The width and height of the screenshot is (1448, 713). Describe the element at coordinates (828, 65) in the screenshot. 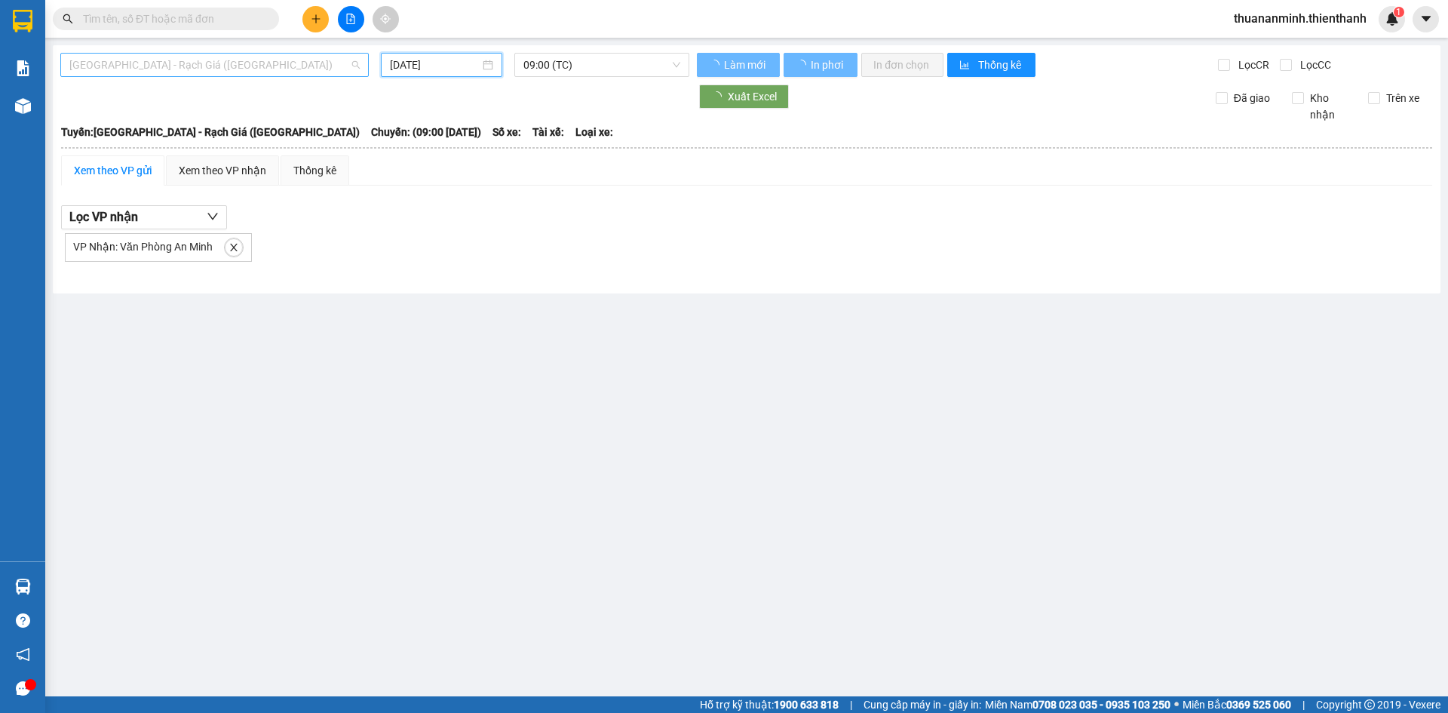

I see `span: In phơi` at that location.